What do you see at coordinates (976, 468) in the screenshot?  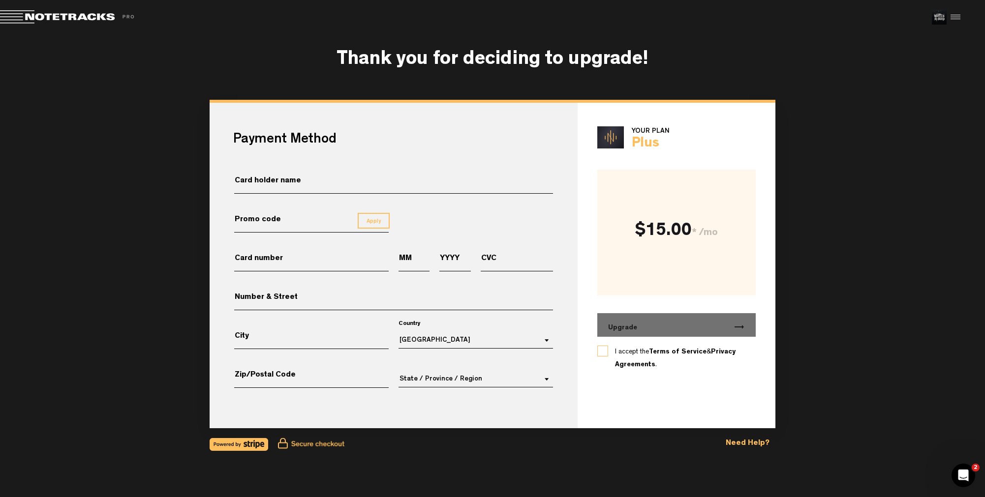 I see `span: 2` at bounding box center [976, 468].